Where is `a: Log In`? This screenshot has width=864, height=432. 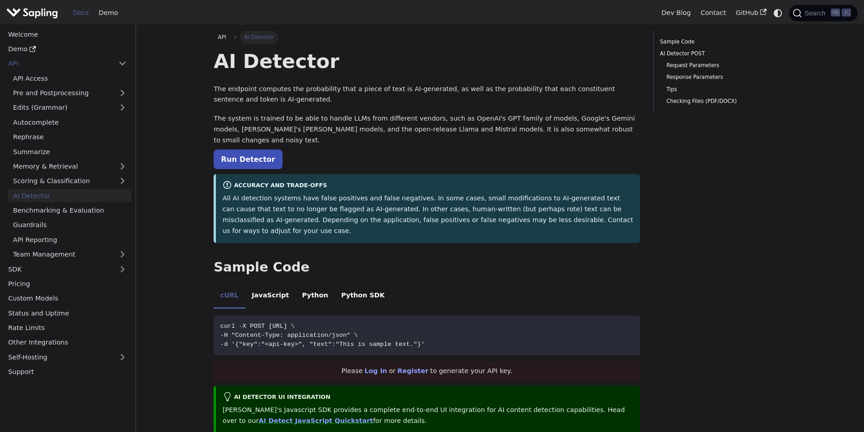 a: Log In is located at coordinates (376, 371).